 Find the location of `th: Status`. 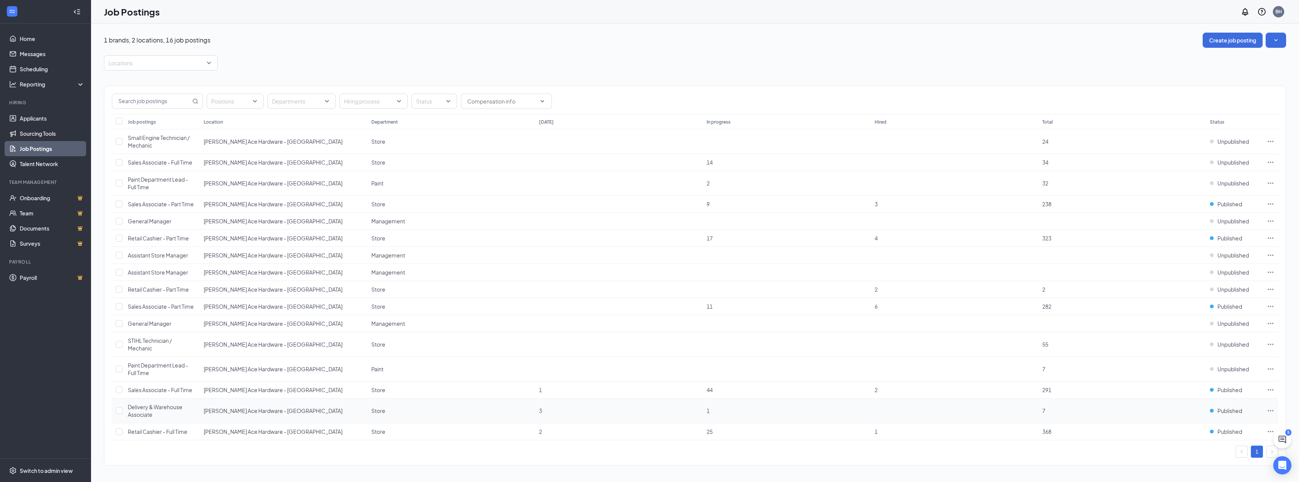

th: Status is located at coordinates (1235, 122).